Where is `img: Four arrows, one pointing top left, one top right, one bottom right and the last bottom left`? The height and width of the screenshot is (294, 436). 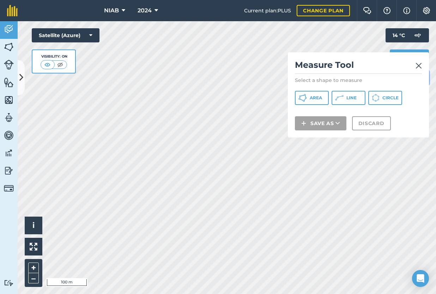 img: Four arrows, one pointing top left, one top right, one bottom right and the last bottom left is located at coordinates (34, 246).